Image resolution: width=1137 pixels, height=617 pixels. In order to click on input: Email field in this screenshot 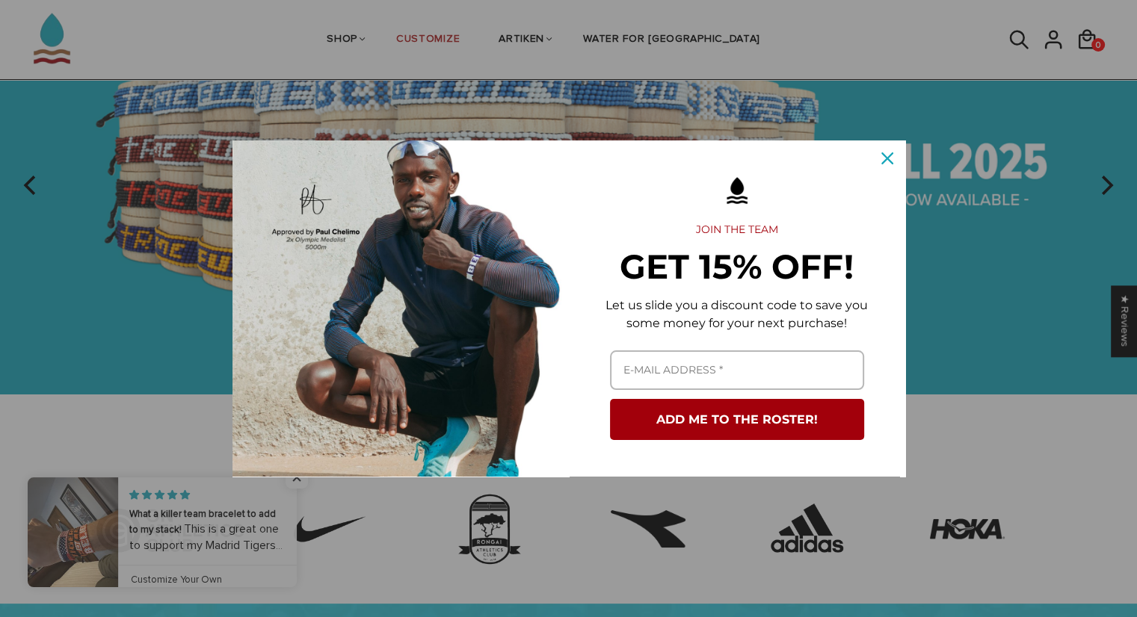, I will do `click(737, 370)`.